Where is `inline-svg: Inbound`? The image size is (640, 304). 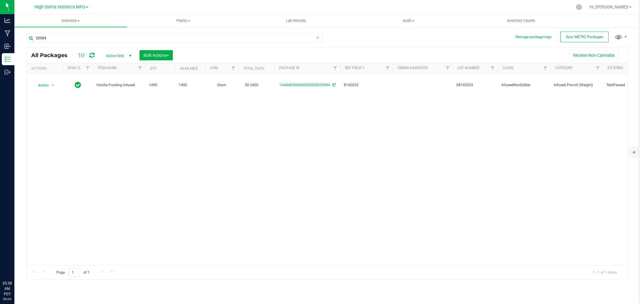
inline-svg: Inbound is located at coordinates (8, 46).